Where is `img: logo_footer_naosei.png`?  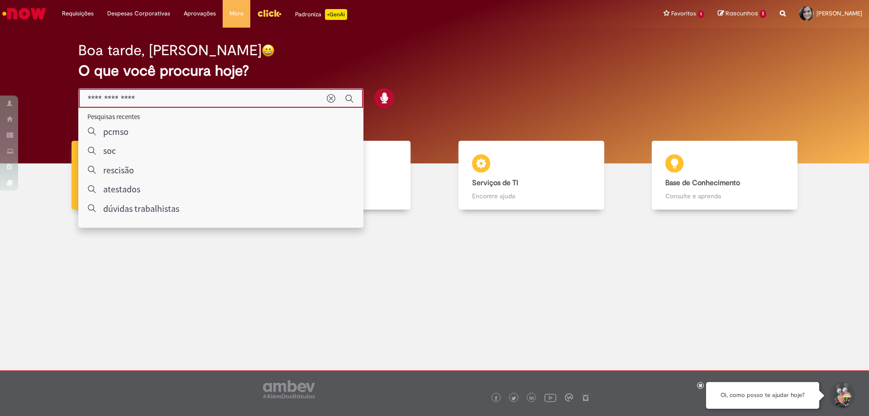
img: logo_footer_naosei.png is located at coordinates (586, 398).